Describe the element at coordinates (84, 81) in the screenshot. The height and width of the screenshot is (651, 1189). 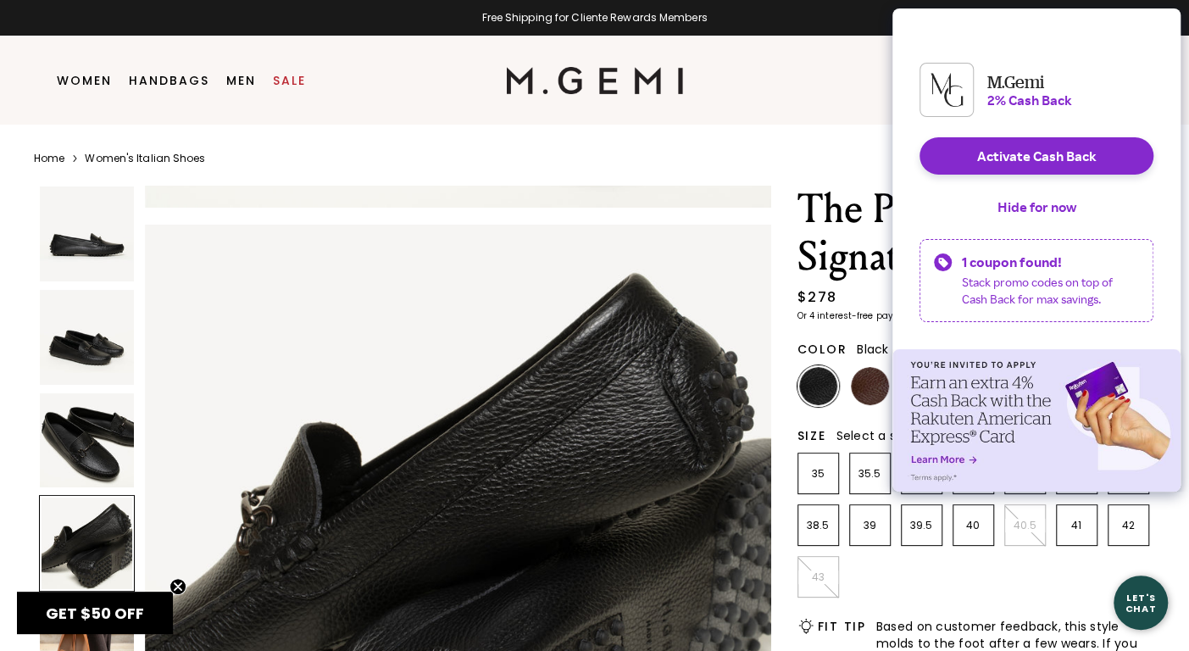
I see `a: Women` at that location.